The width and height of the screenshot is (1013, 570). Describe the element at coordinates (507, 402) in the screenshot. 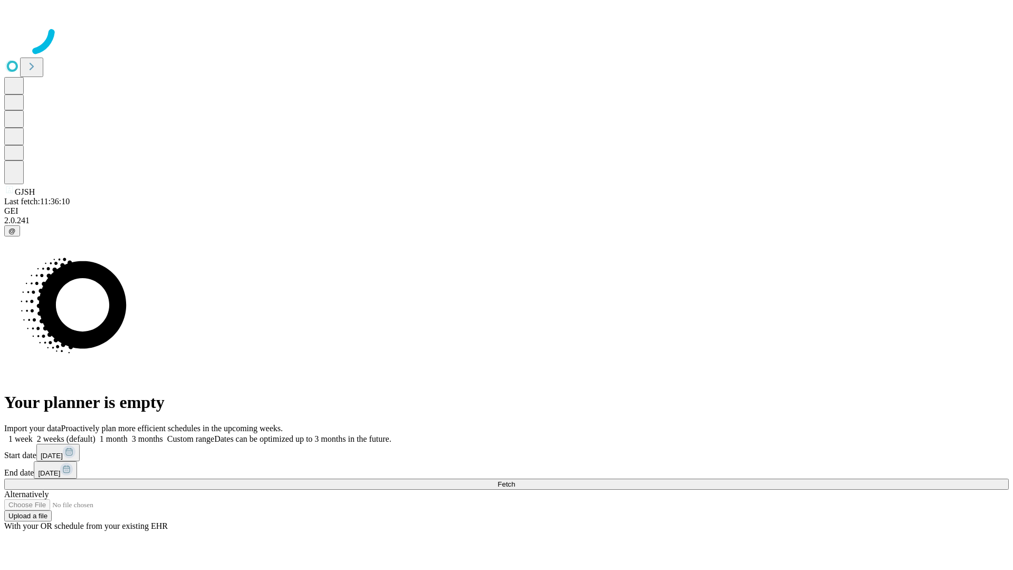

I see `h1: Your planner is empty` at that location.